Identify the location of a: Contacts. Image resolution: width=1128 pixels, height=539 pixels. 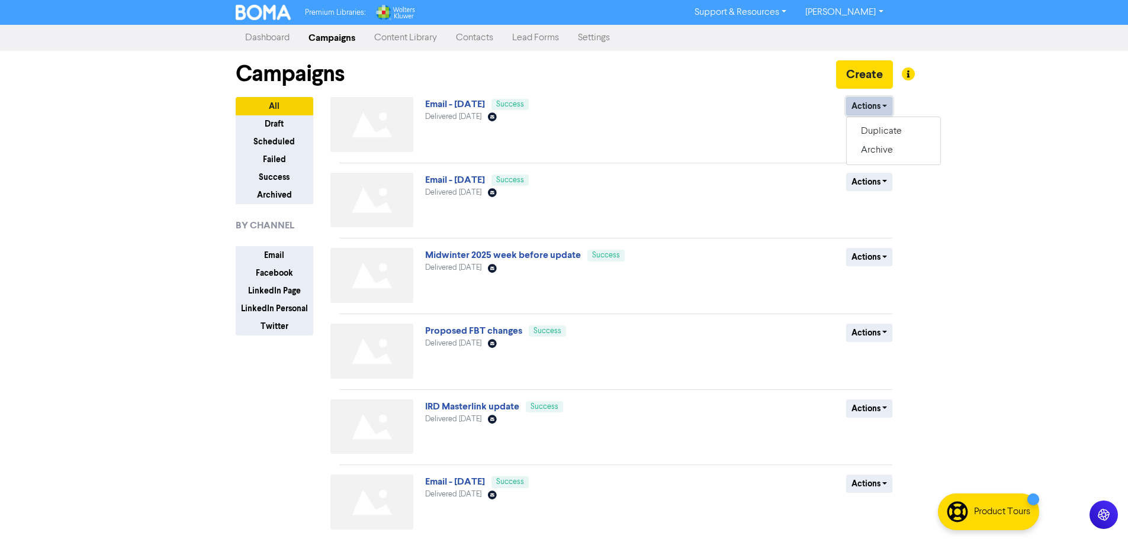
(474, 38).